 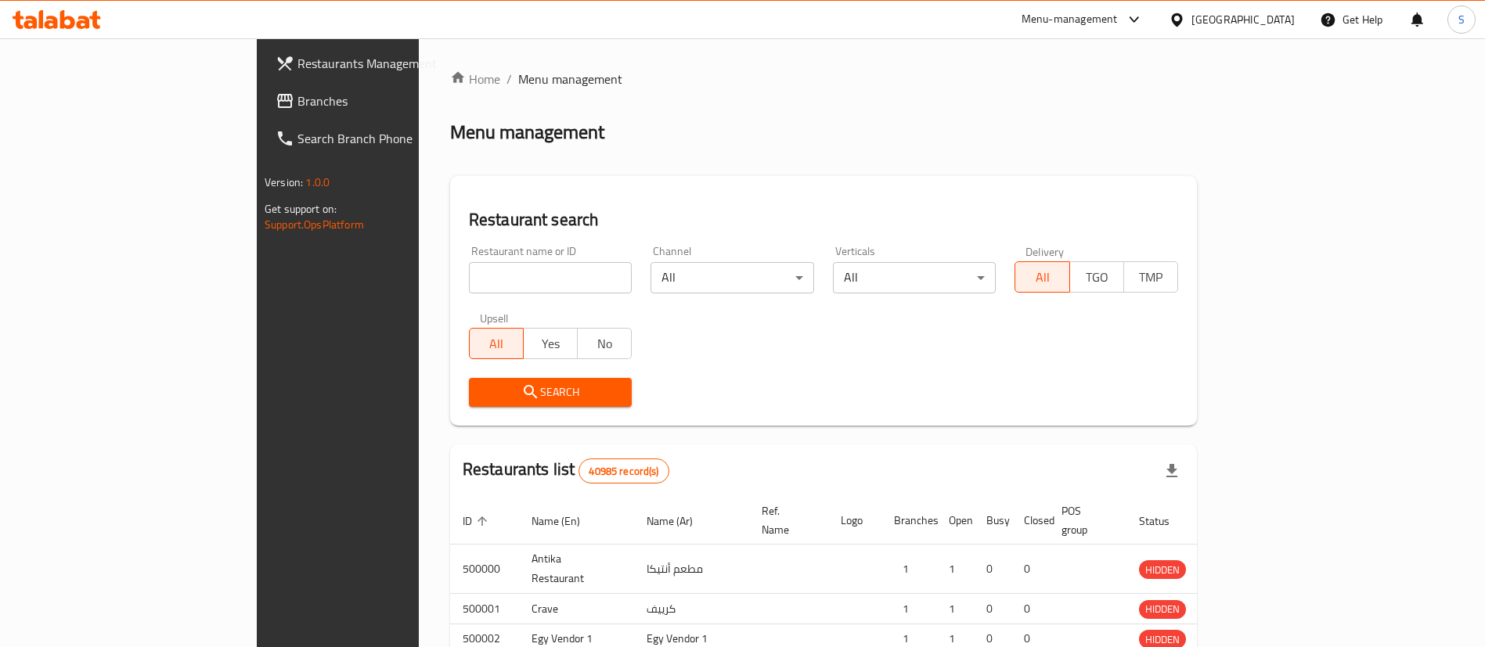 I want to click on span: No, so click(x=604, y=344).